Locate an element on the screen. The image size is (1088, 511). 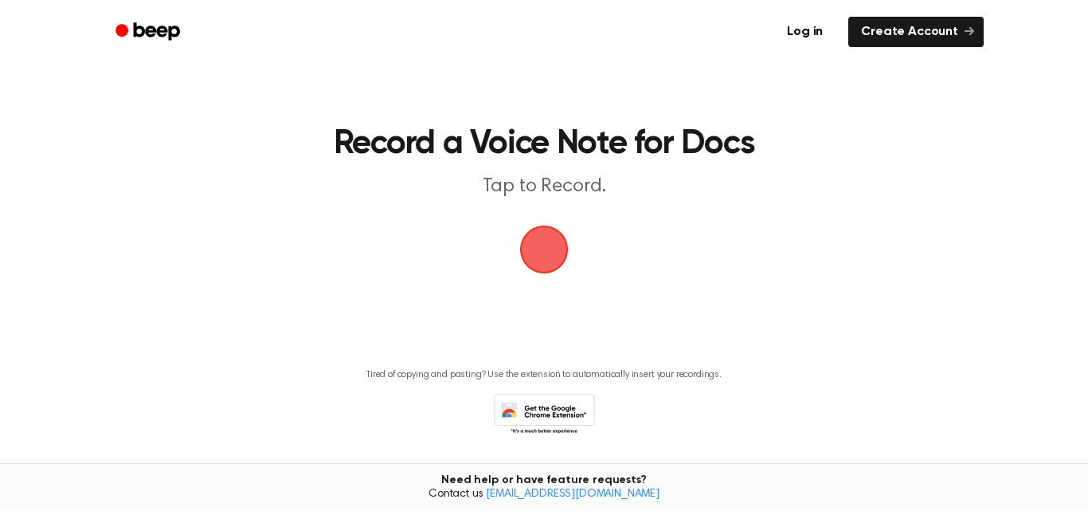
img: Beep Logo is located at coordinates (544, 249).